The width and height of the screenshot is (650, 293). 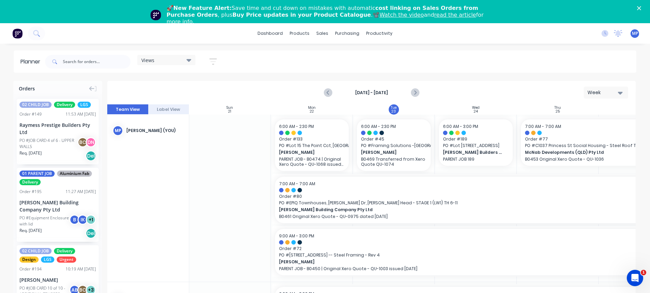 I want to click on span: Order # 133, so click(x=312, y=139).